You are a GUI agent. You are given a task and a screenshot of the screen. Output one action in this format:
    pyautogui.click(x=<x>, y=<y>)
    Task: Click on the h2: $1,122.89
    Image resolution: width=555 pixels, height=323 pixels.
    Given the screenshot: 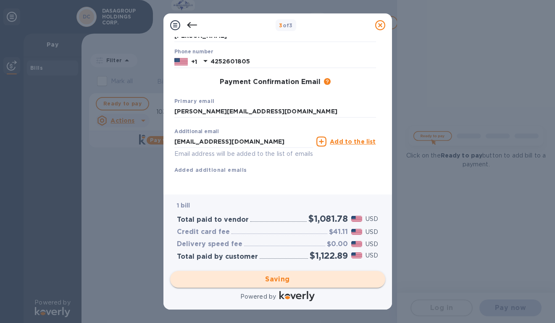 What is the action you would take?
    pyautogui.click(x=328, y=255)
    